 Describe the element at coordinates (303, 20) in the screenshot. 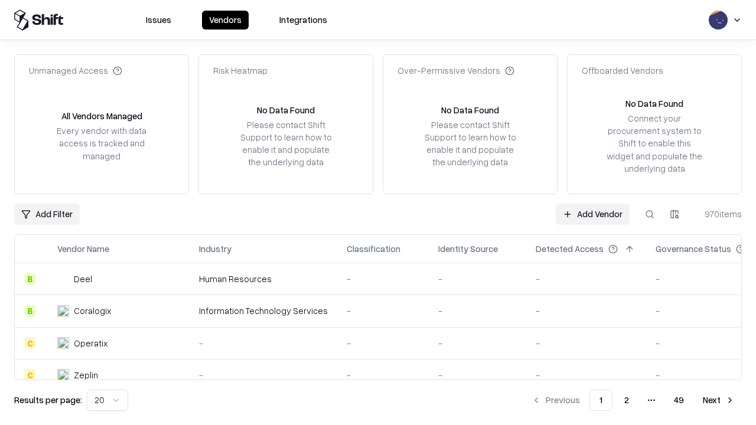

I see `button: Integrations` at that location.